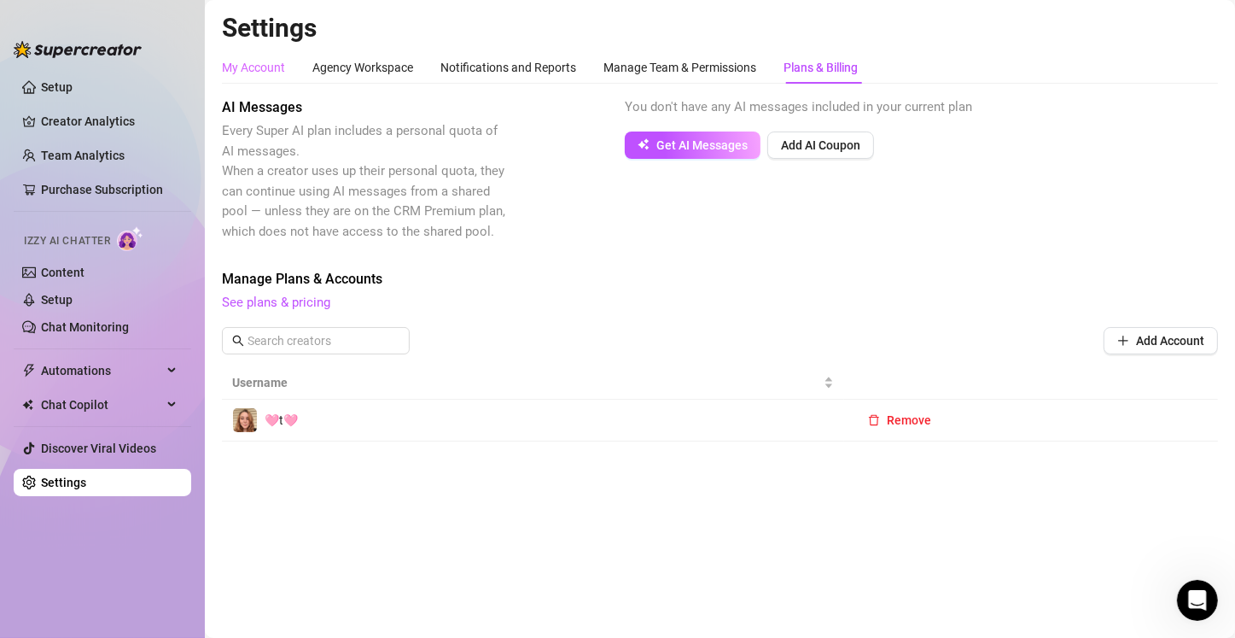 The image size is (1235, 638). I want to click on button: Izzy AI Chatter 👩, so click(139, 318).